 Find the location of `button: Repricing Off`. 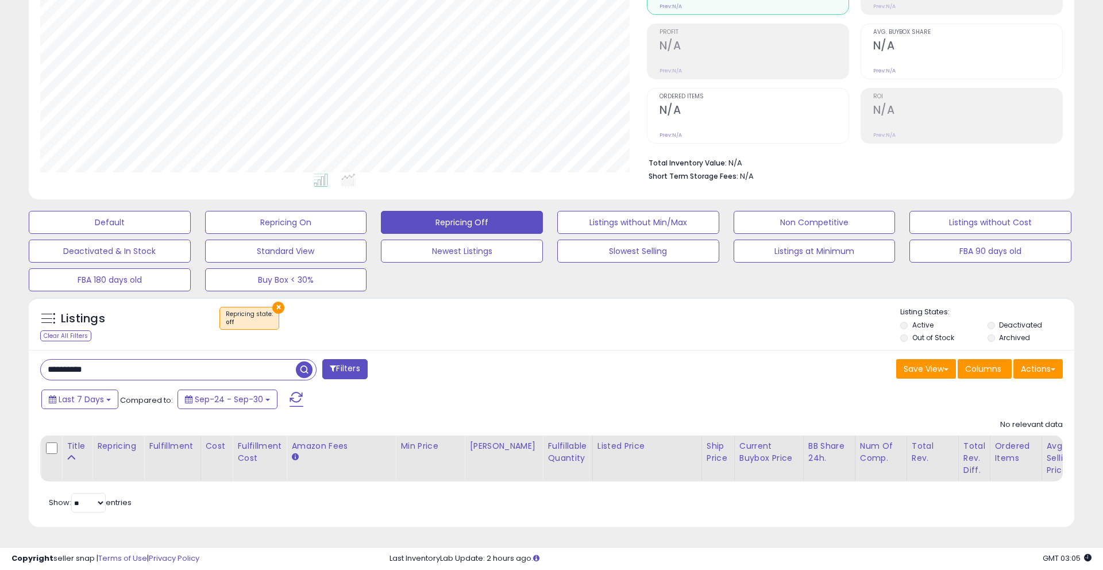

button: Repricing Off is located at coordinates (462, 222).